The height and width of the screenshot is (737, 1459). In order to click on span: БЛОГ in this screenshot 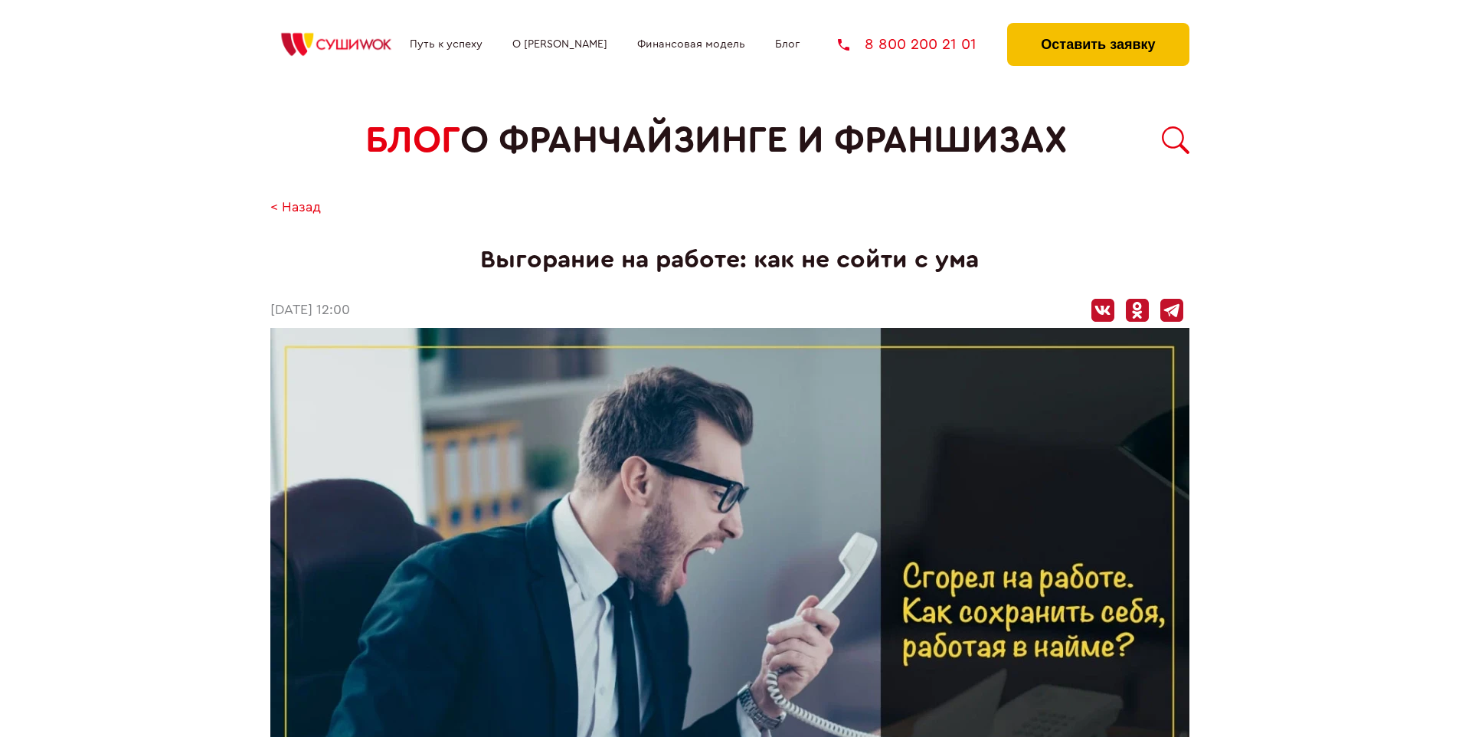, I will do `click(413, 140)`.